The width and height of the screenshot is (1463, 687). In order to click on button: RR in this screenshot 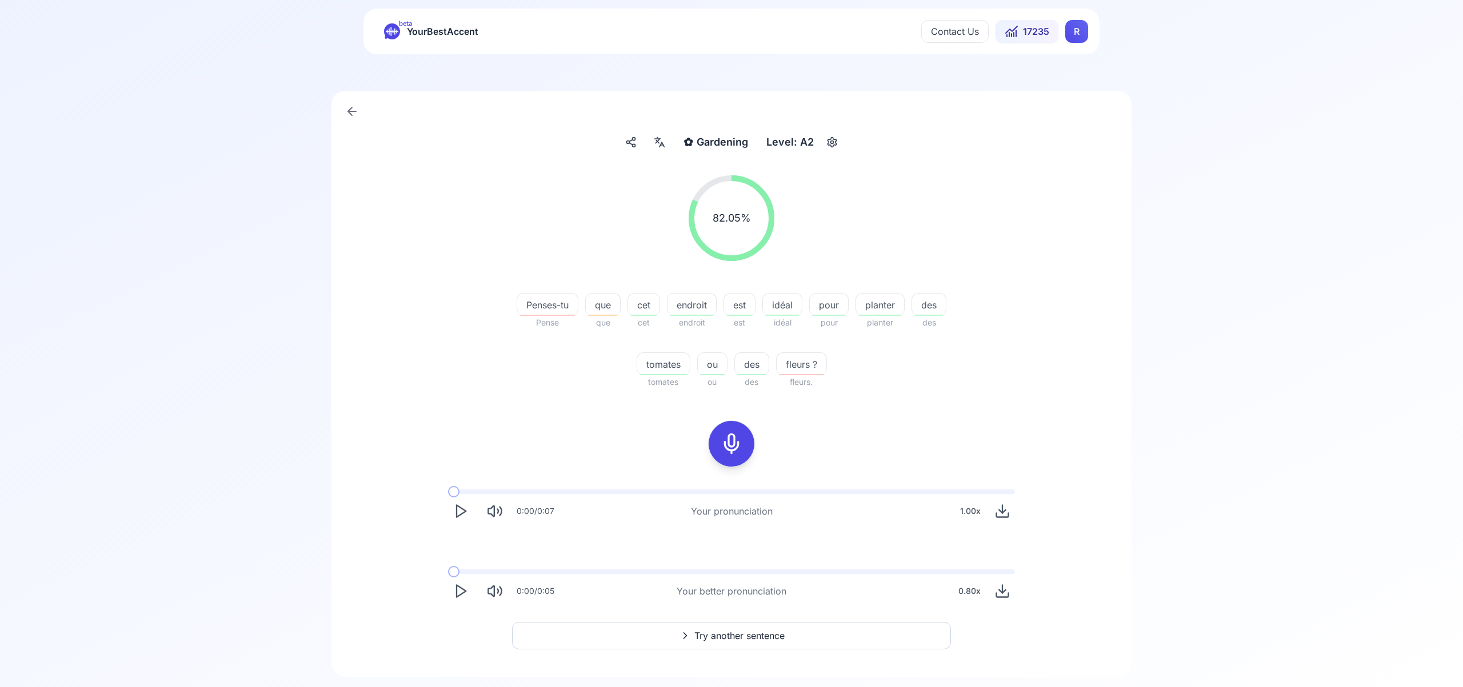, I will do `click(1076, 31)`.